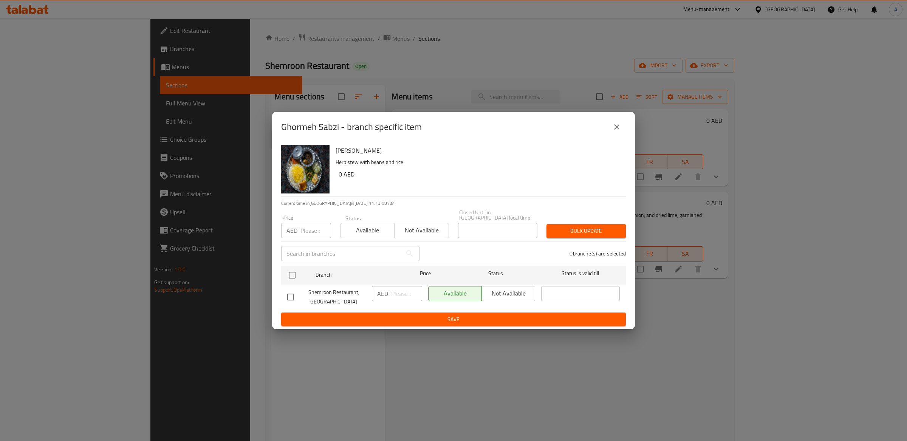  Describe the element at coordinates (597, 253) in the screenshot. I see `p: 0 branche(s) are selected` at that location.